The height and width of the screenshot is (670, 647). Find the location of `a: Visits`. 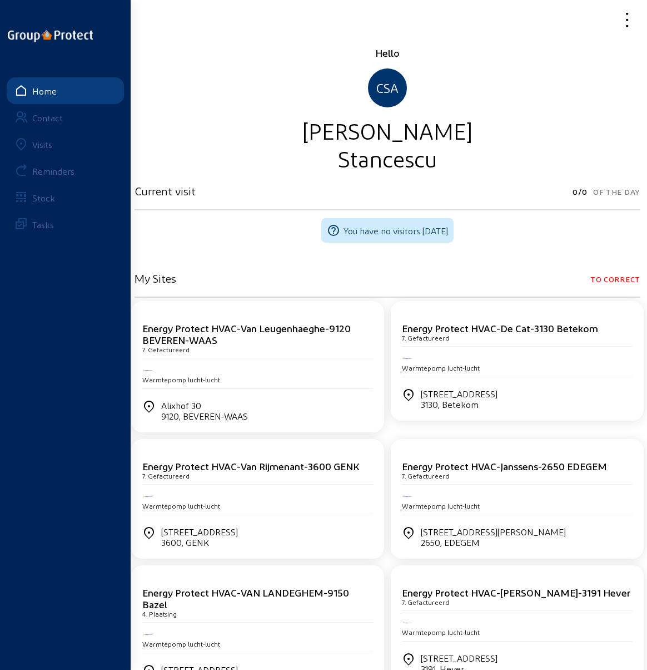

a: Visits is located at coordinates (65, 144).